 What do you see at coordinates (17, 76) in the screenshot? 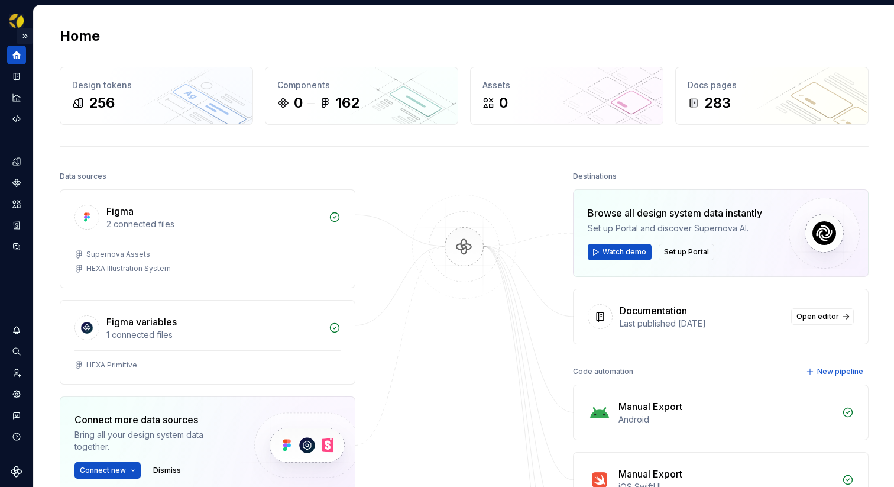
I see `a: Documentation` at bounding box center [17, 76].